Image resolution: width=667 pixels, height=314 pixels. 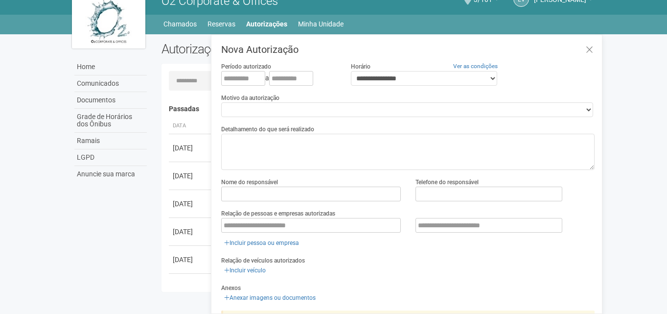 I want to click on th: Data, so click(x=191, y=126).